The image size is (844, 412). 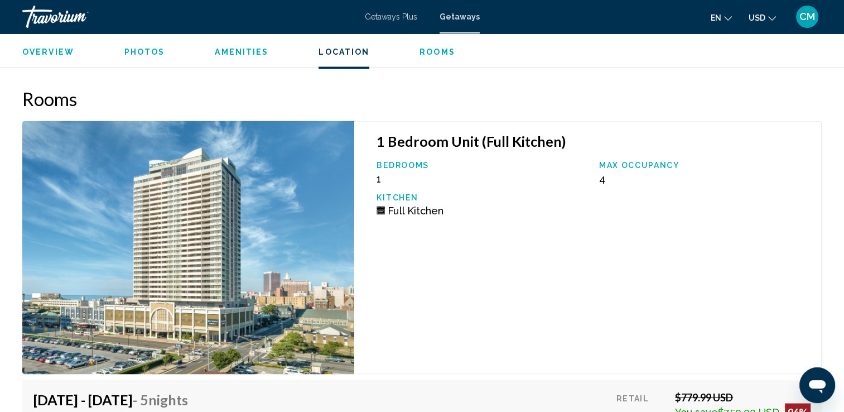 What do you see at coordinates (807, 17) in the screenshot?
I see `button: User Menu` at bounding box center [807, 17].